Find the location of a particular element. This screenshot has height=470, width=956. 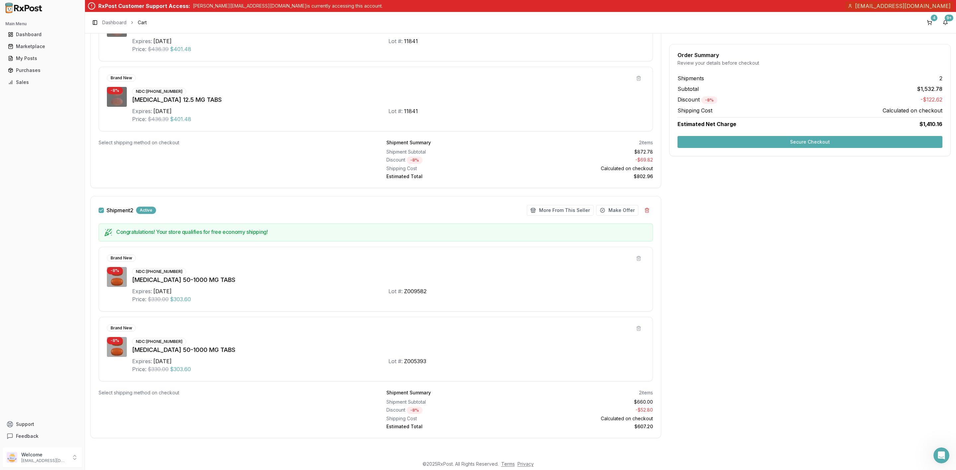

span: Shipping Cost is located at coordinates (695, 111).